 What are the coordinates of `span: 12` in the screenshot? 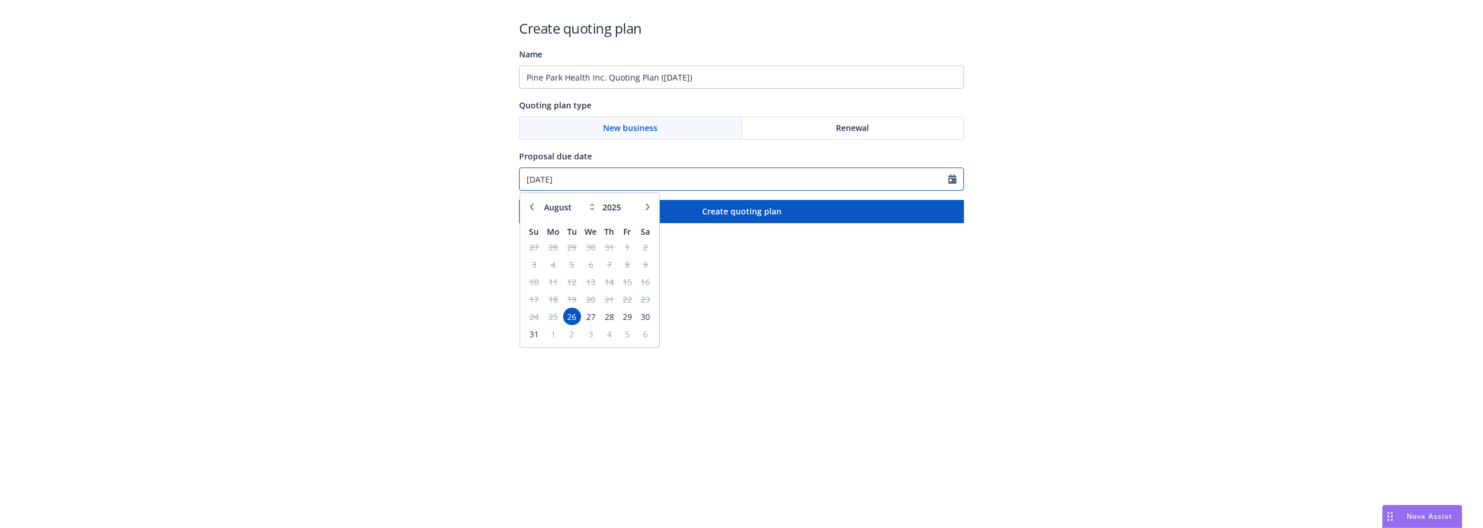 It's located at (572, 282).